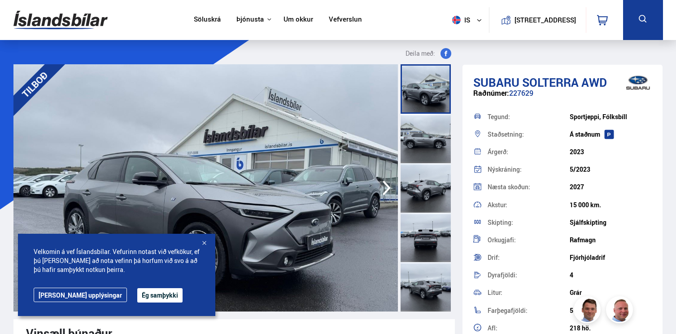 The height and width of the screenshot is (334, 676). I want to click on div: Staðsetning:, so click(529, 134).